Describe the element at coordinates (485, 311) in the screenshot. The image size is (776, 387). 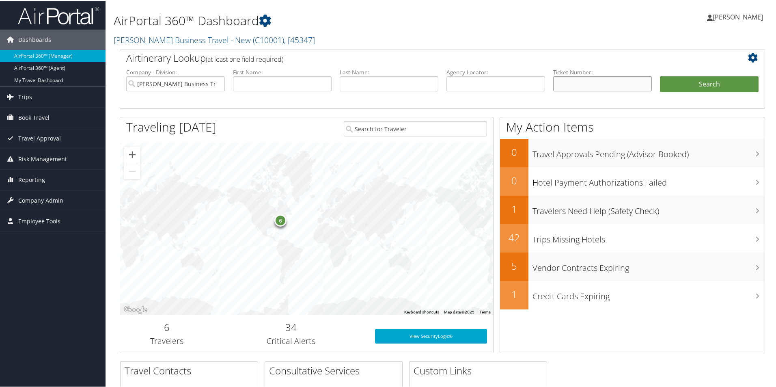
I see `a: Terms (opens in new tab)` at that location.